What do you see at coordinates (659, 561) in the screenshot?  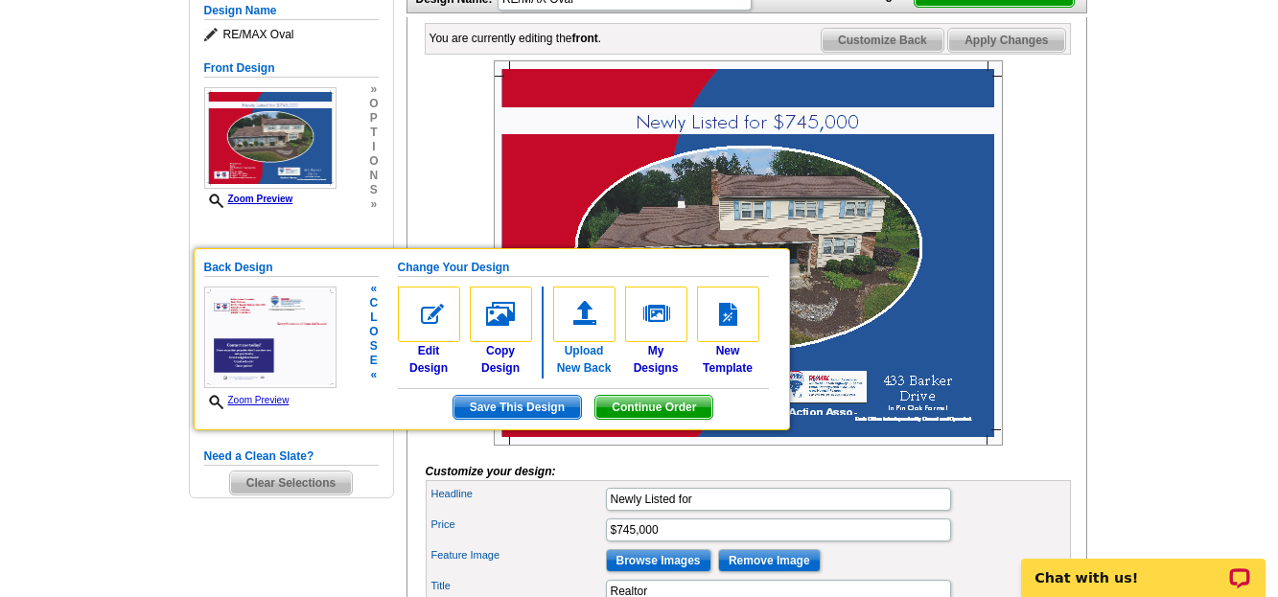 I see `input: Browse Images` at bounding box center [659, 561].